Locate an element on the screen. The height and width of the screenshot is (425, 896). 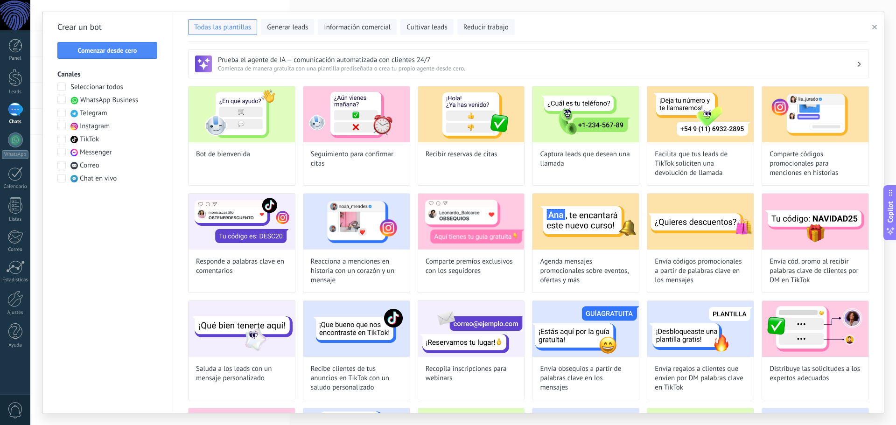
span: Información comercial is located at coordinates (357, 28).